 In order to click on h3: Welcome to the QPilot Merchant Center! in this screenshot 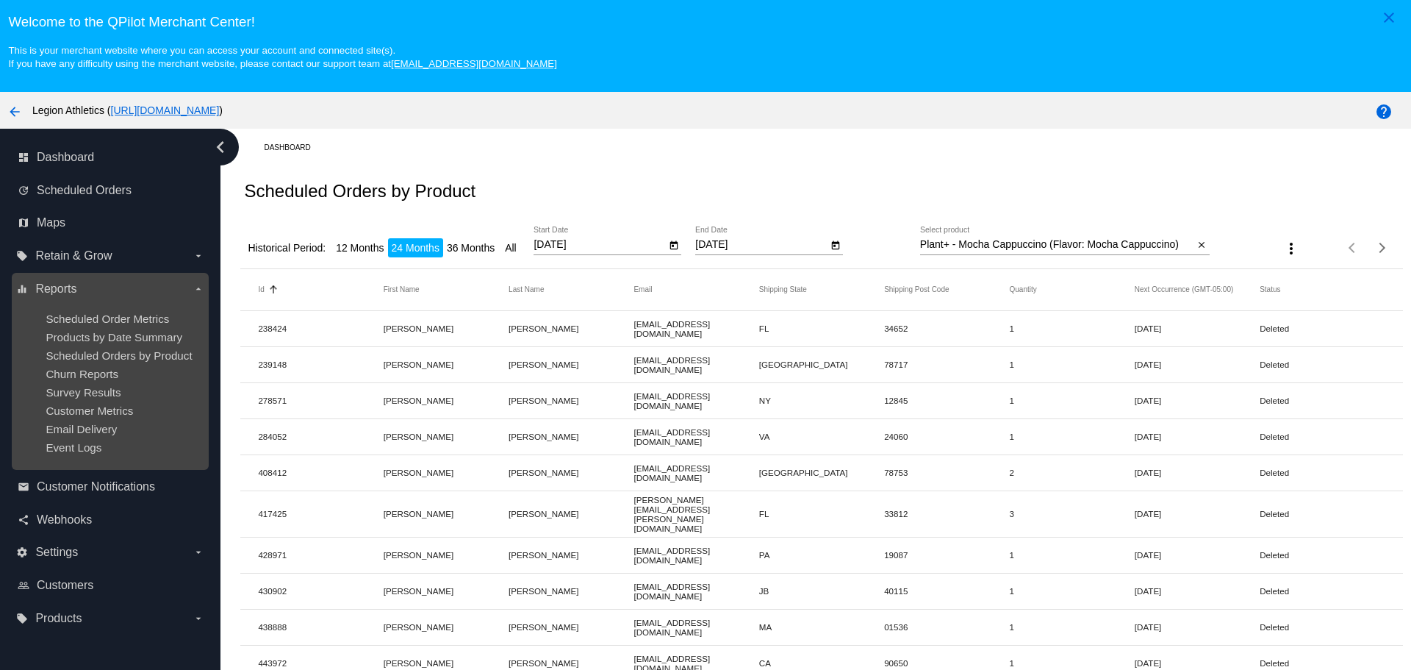, I will do `click(705, 22)`.